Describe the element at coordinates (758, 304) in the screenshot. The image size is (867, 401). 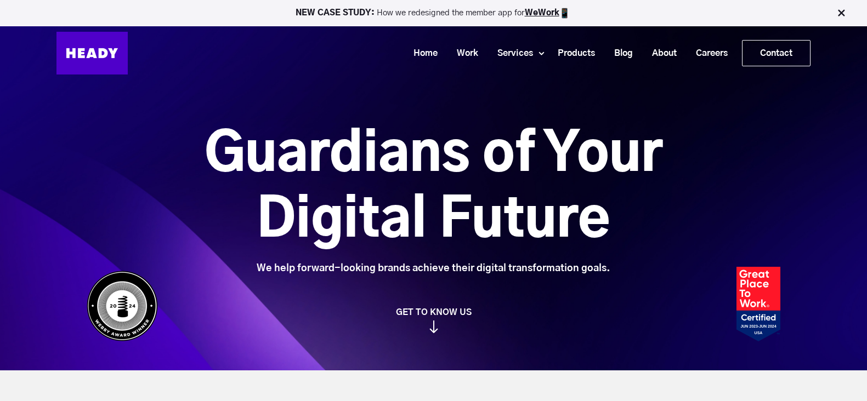
I see `img: Heady_2023_Certification_Badge` at that location.